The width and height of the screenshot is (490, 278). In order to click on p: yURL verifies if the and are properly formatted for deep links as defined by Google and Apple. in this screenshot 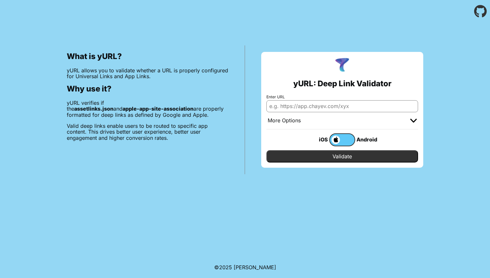, I will do `click(148, 109)`.